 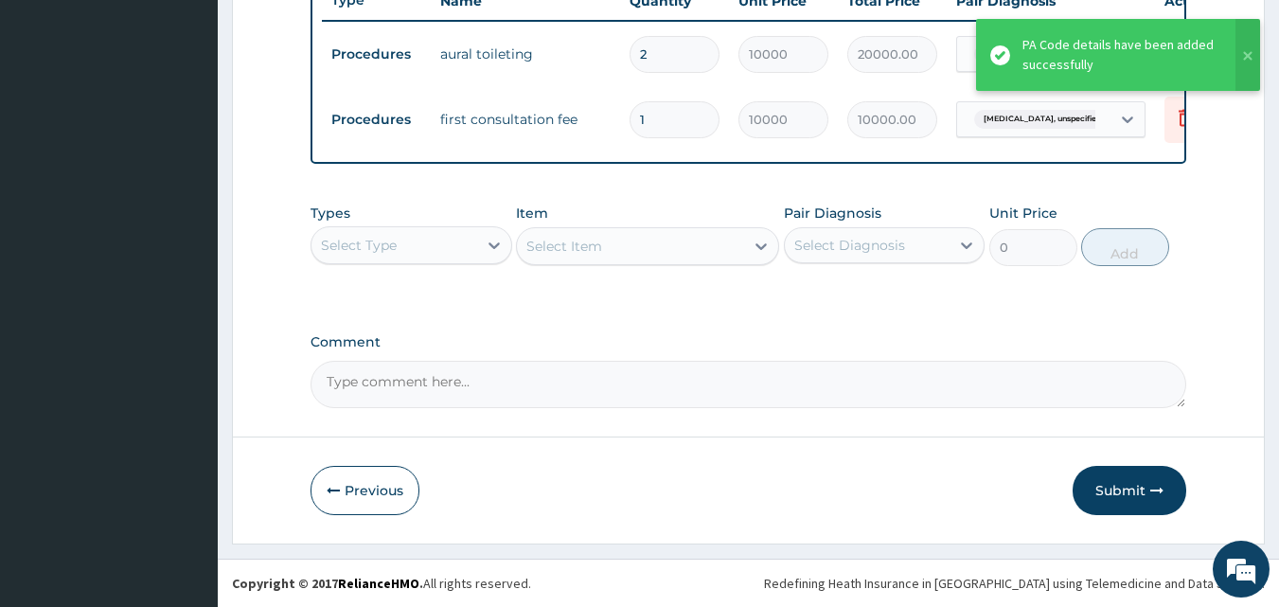 I want to click on label: Item, so click(x=532, y=213).